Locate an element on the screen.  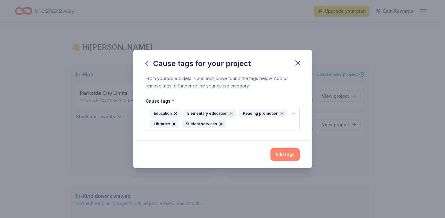
div: From your project details and mission we found the tags below. Add or remove tags to further refi... is located at coordinates (223, 82).